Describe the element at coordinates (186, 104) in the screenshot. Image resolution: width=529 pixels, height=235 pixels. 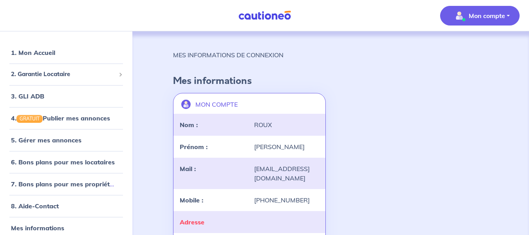
I see `img: illu_account.svg` at that location.